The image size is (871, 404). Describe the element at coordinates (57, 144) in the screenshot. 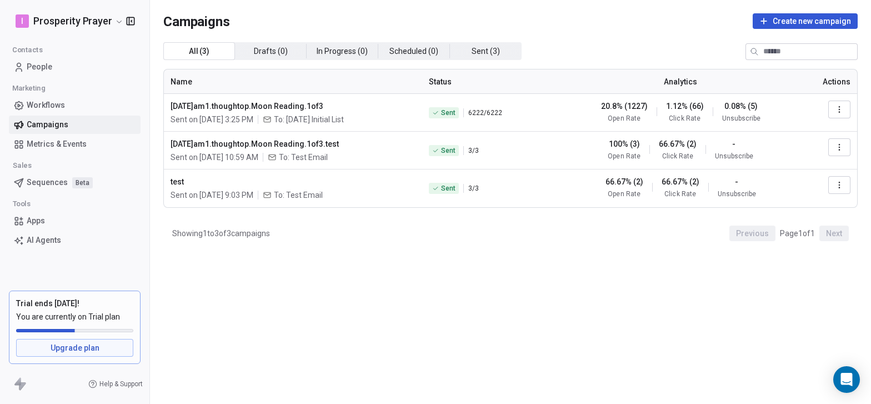

I see `span: Metrics & Events` at that location.